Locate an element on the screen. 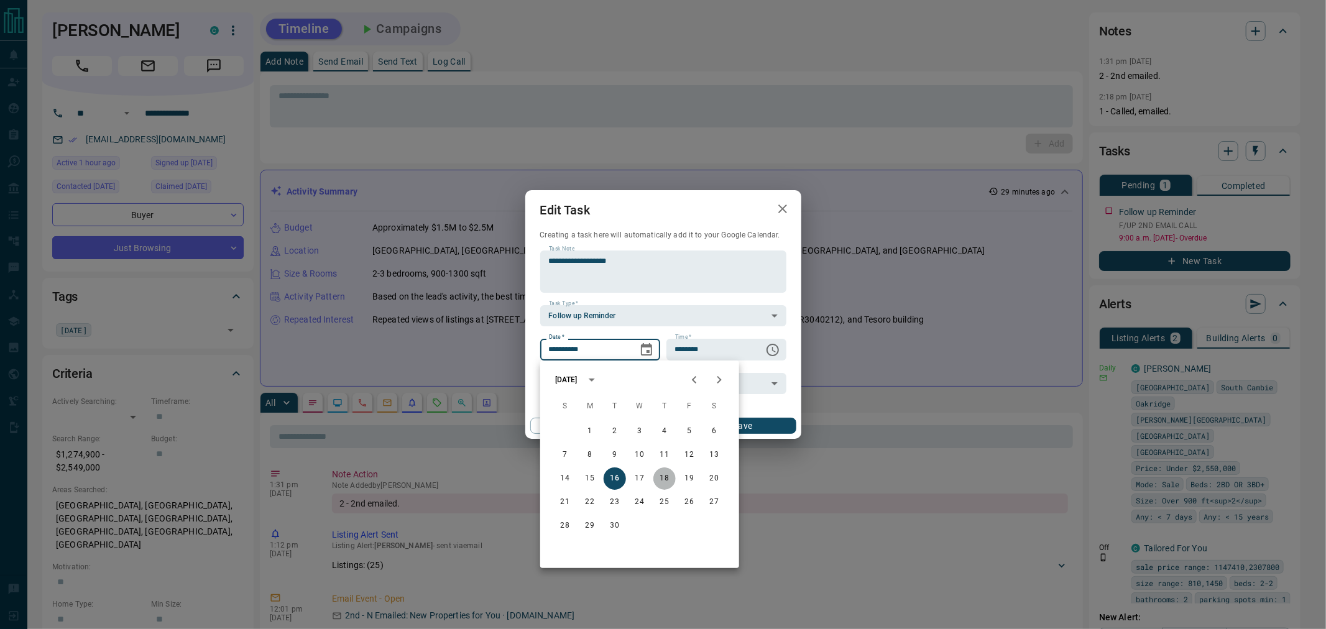 This screenshot has width=1326, height=629. button: 16 is located at coordinates (615, 479).